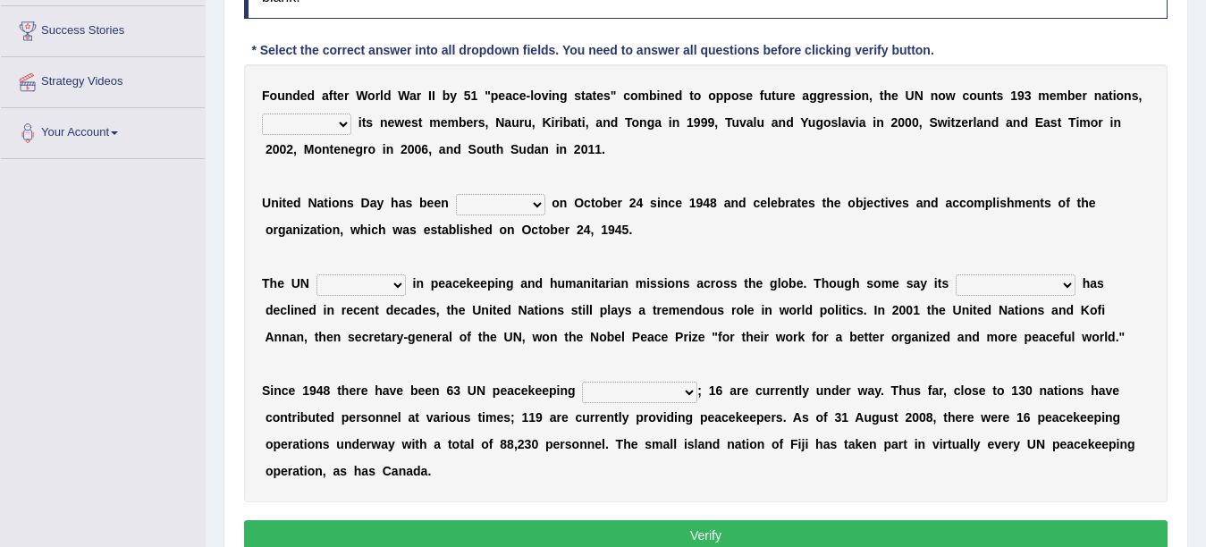 Image resolution: width=1206 pixels, height=547 pixels. What do you see at coordinates (495, 96) in the screenshot?
I see `b: p` at bounding box center [495, 96].